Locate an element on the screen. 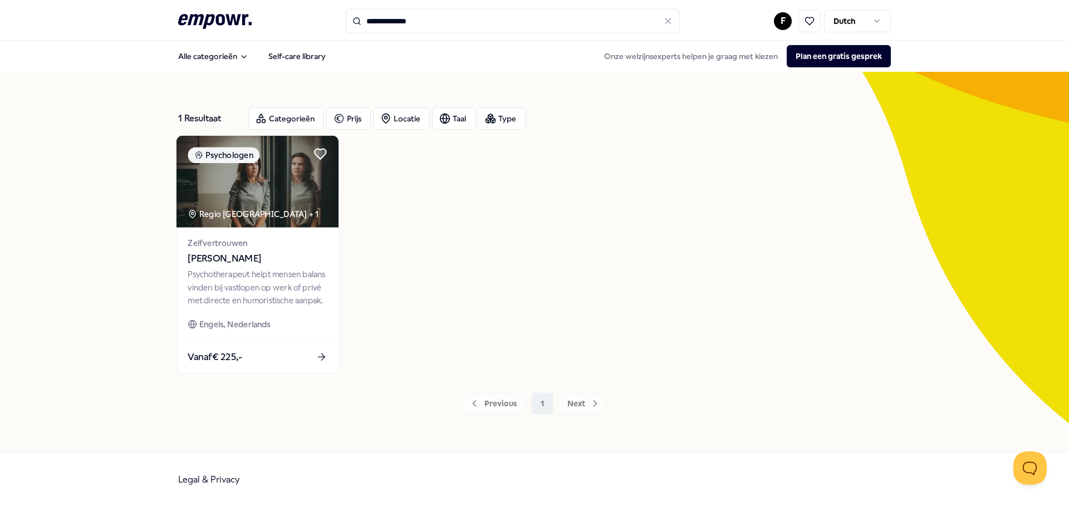 The image size is (1069, 507). button: Type is located at coordinates (501, 119).